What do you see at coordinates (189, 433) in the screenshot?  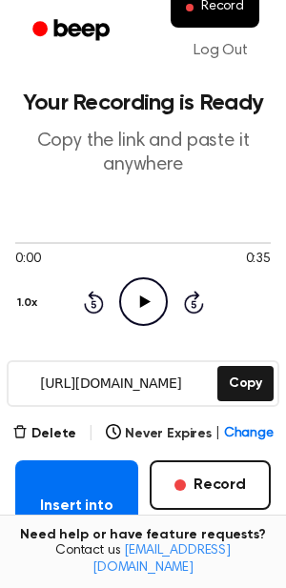 I see `button: Never Expires|Change` at bounding box center [189, 433].